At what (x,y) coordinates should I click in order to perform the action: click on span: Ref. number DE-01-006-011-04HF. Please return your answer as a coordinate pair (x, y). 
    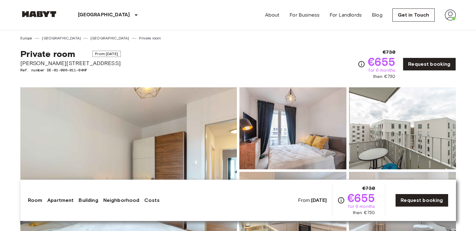
    Looking at the image, I should click on (70, 70).